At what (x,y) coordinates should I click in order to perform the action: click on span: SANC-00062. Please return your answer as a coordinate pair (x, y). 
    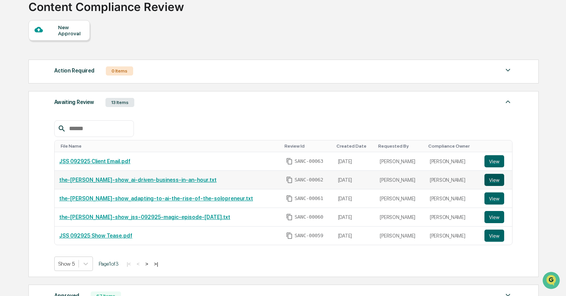
    Looking at the image, I should click on (309, 180).